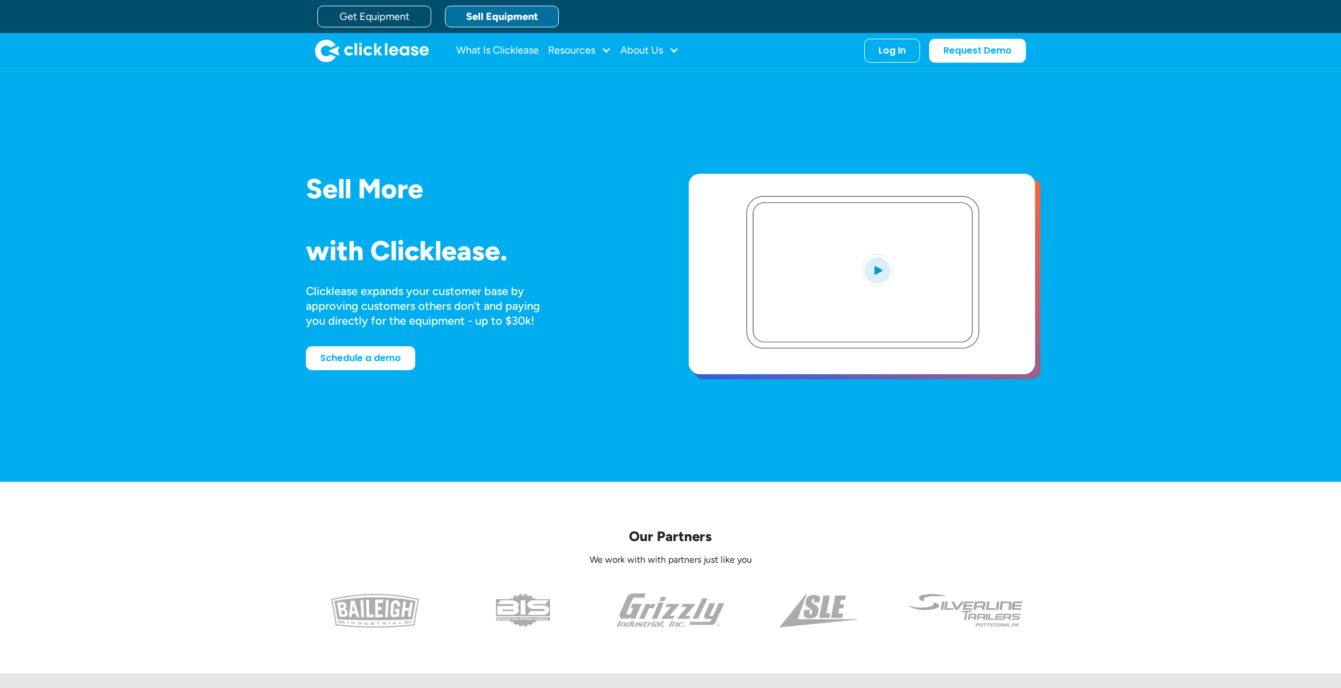 Image resolution: width=1341 pixels, height=688 pixels. Describe the element at coordinates (671, 560) in the screenshot. I see `p: We work with with partners just like you` at that location.